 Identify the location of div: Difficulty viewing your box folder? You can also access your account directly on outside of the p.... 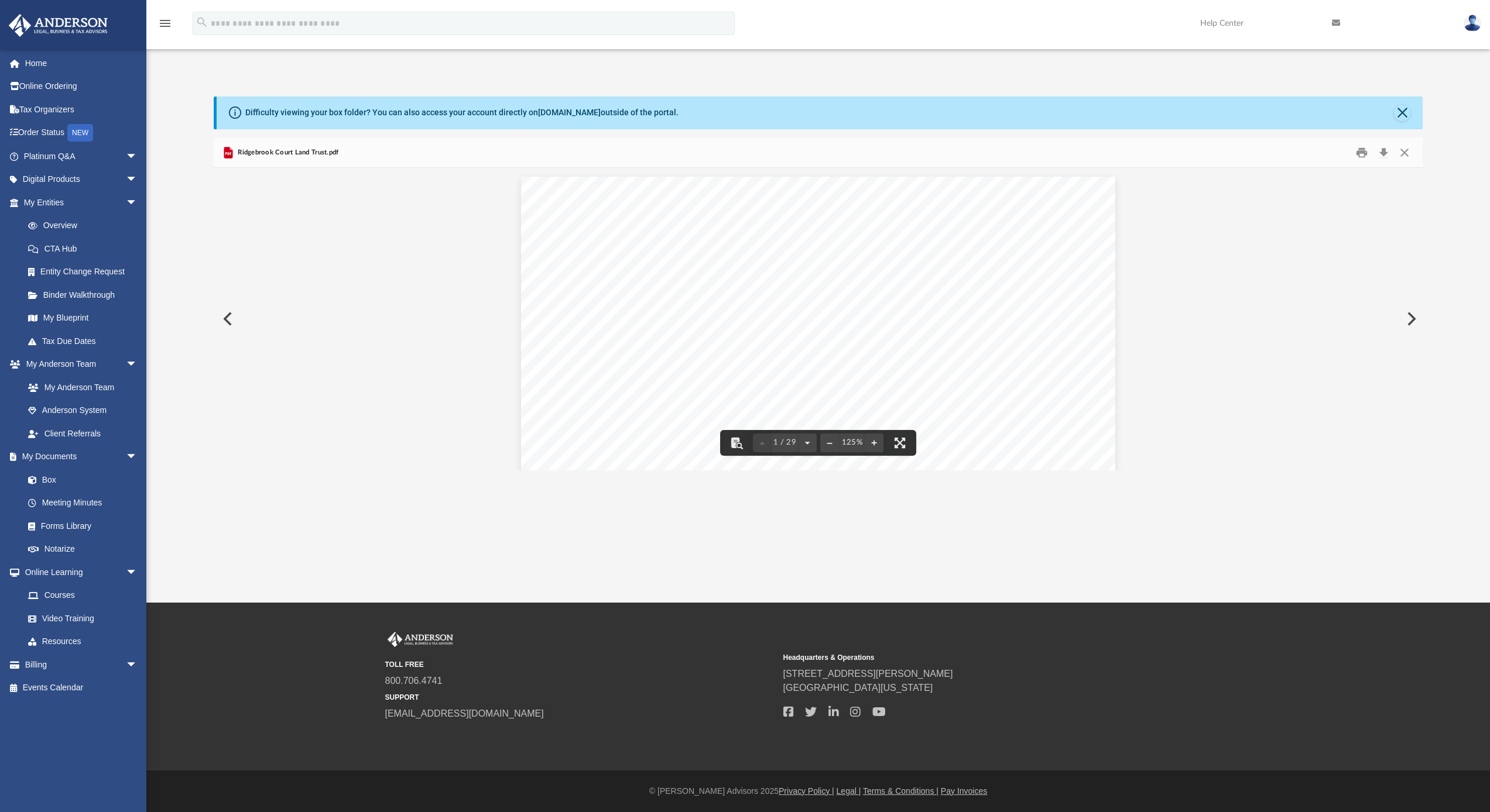
(462, 112).